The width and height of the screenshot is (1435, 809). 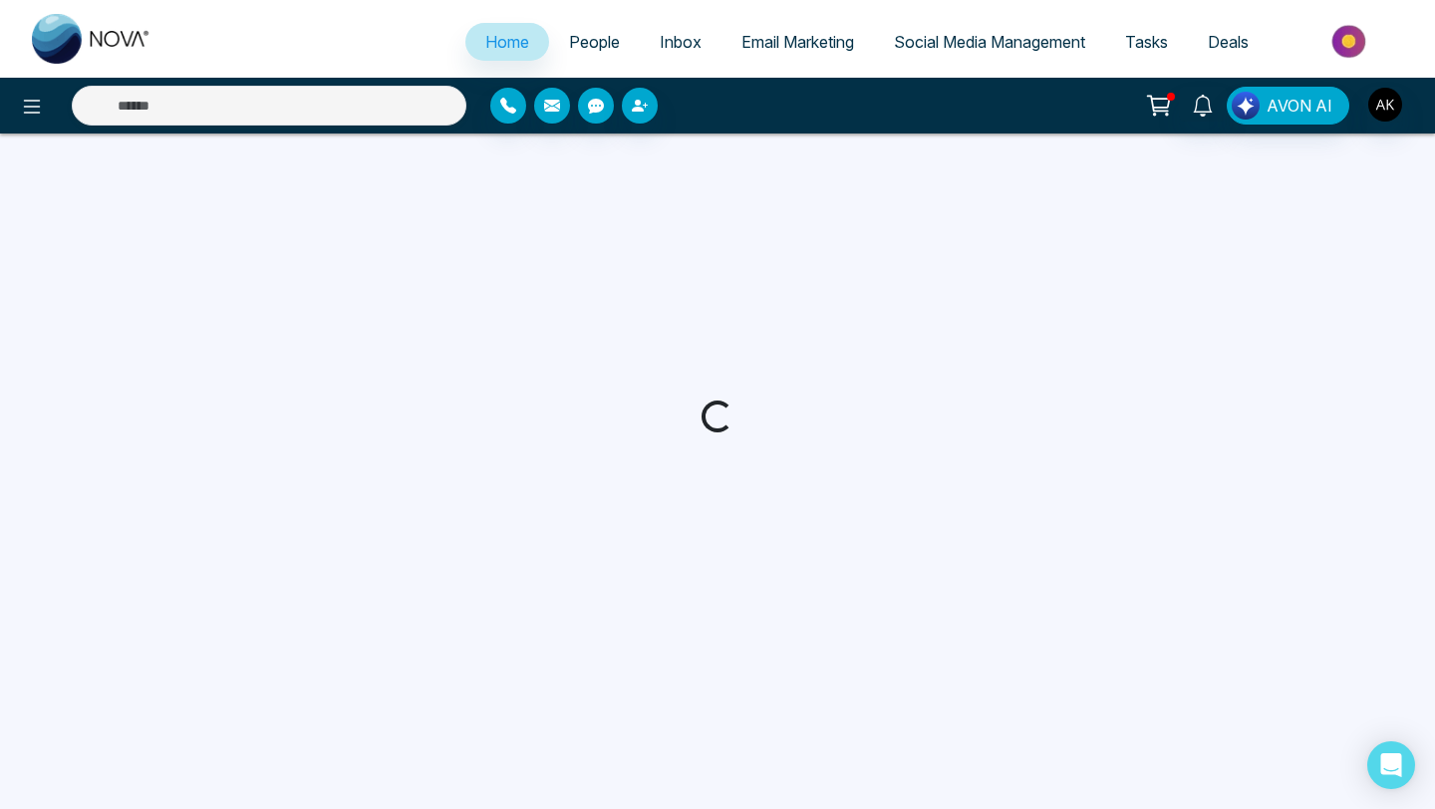 What do you see at coordinates (1228, 42) in the screenshot?
I see `span: Deals` at bounding box center [1228, 42].